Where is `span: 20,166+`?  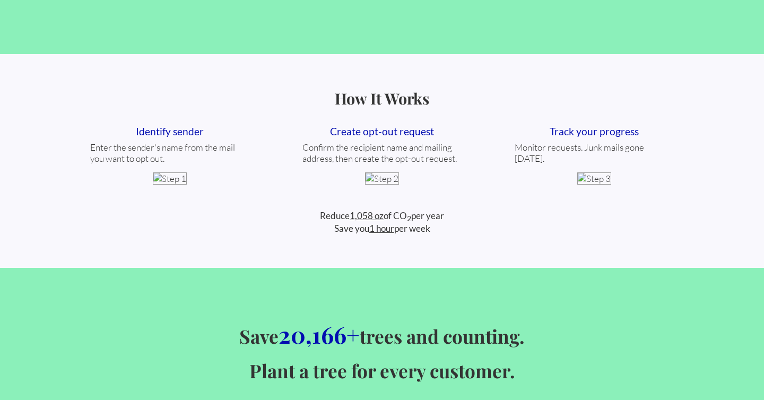 span: 20,166+ is located at coordinates (319, 334).